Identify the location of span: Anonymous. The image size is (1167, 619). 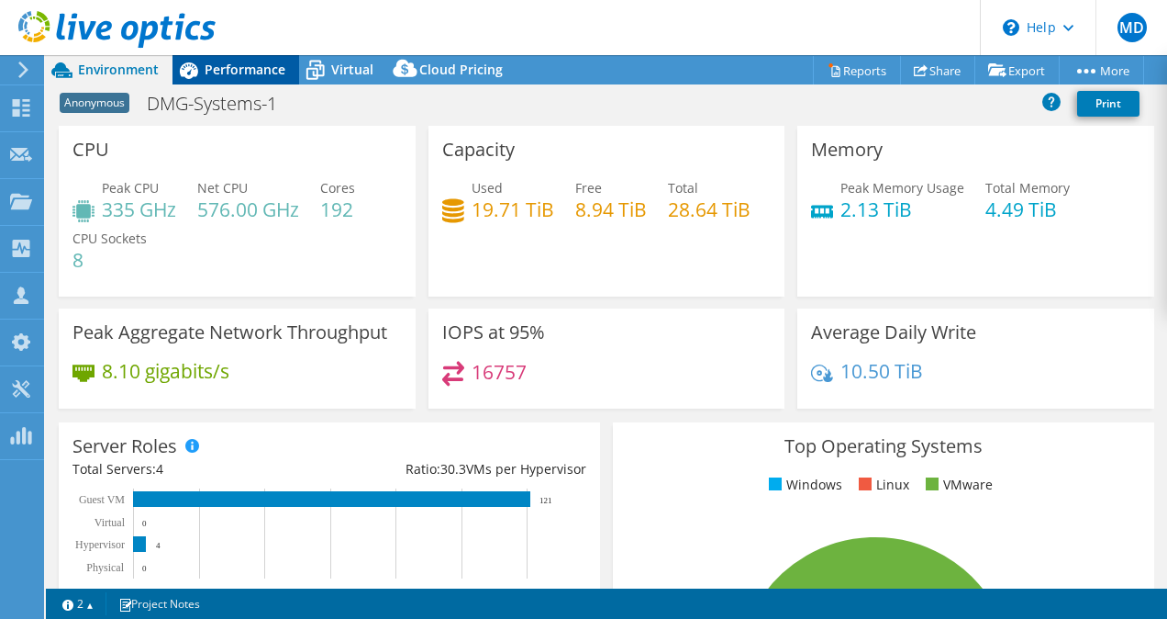
(95, 103).